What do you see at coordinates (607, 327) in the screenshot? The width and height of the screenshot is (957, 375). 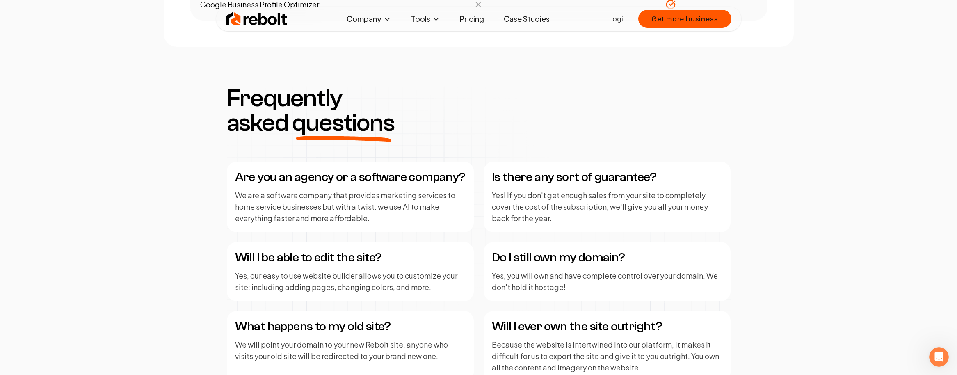 I see `h4: Will I ever own the site outright?` at bounding box center [607, 327].